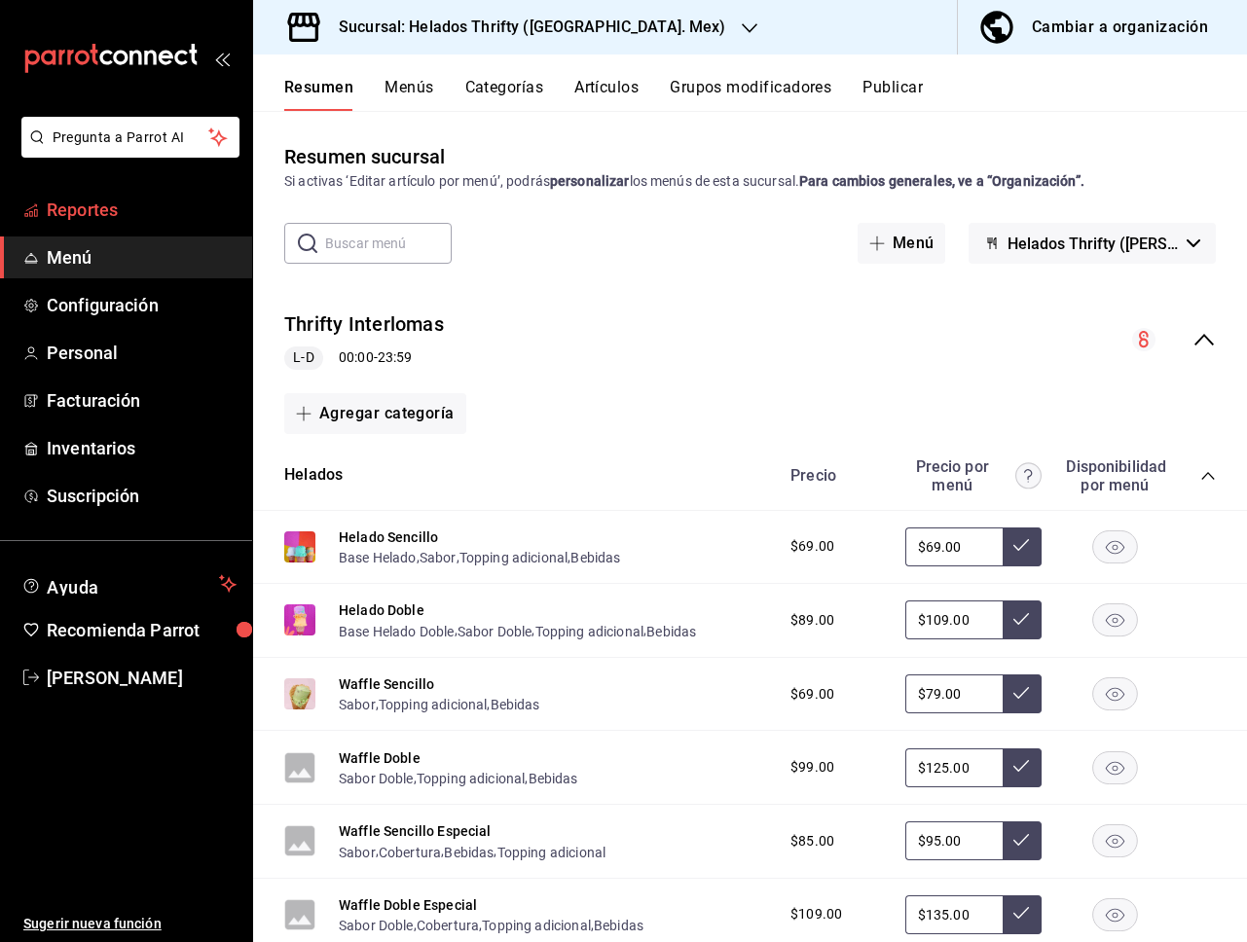  Describe the element at coordinates (128, 584) in the screenshot. I see `span: Ayuda` at that location.